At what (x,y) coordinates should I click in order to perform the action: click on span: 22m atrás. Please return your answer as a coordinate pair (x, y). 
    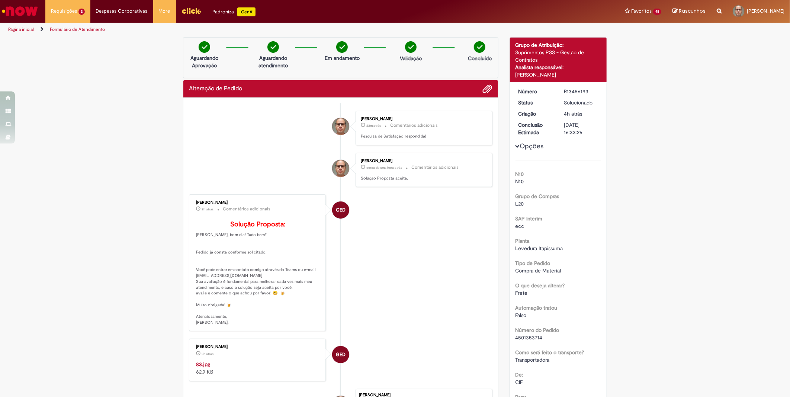
    Looking at the image, I should click on (374, 126).